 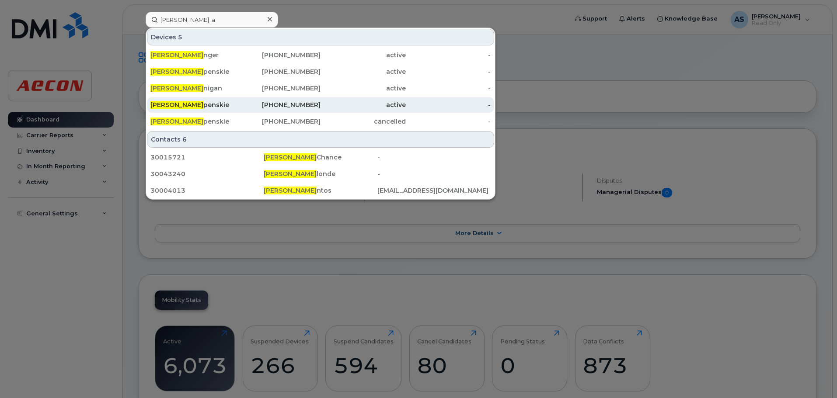 I want to click on div: Chance, so click(x=320, y=157).